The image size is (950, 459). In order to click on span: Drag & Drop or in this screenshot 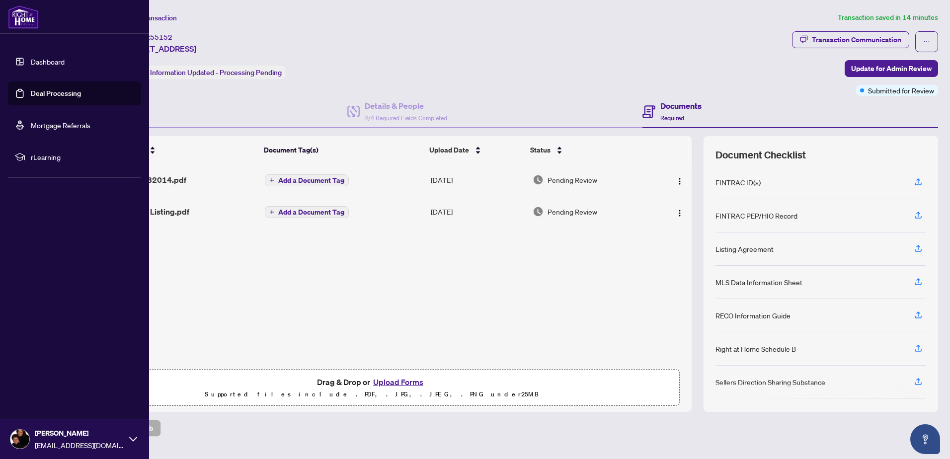, I will do `click(372, 382)`.